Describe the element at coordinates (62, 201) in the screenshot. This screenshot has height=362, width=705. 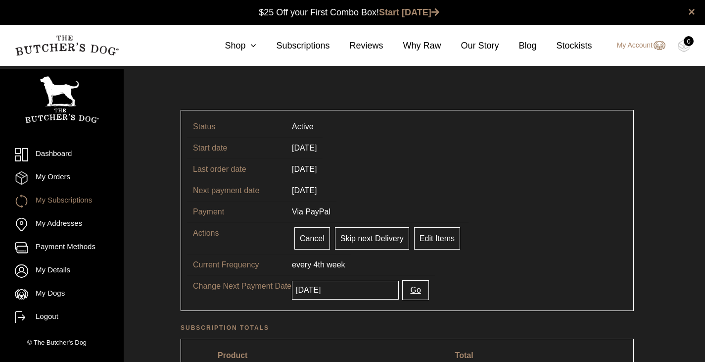
I see `a: My Subscriptions` at that location.